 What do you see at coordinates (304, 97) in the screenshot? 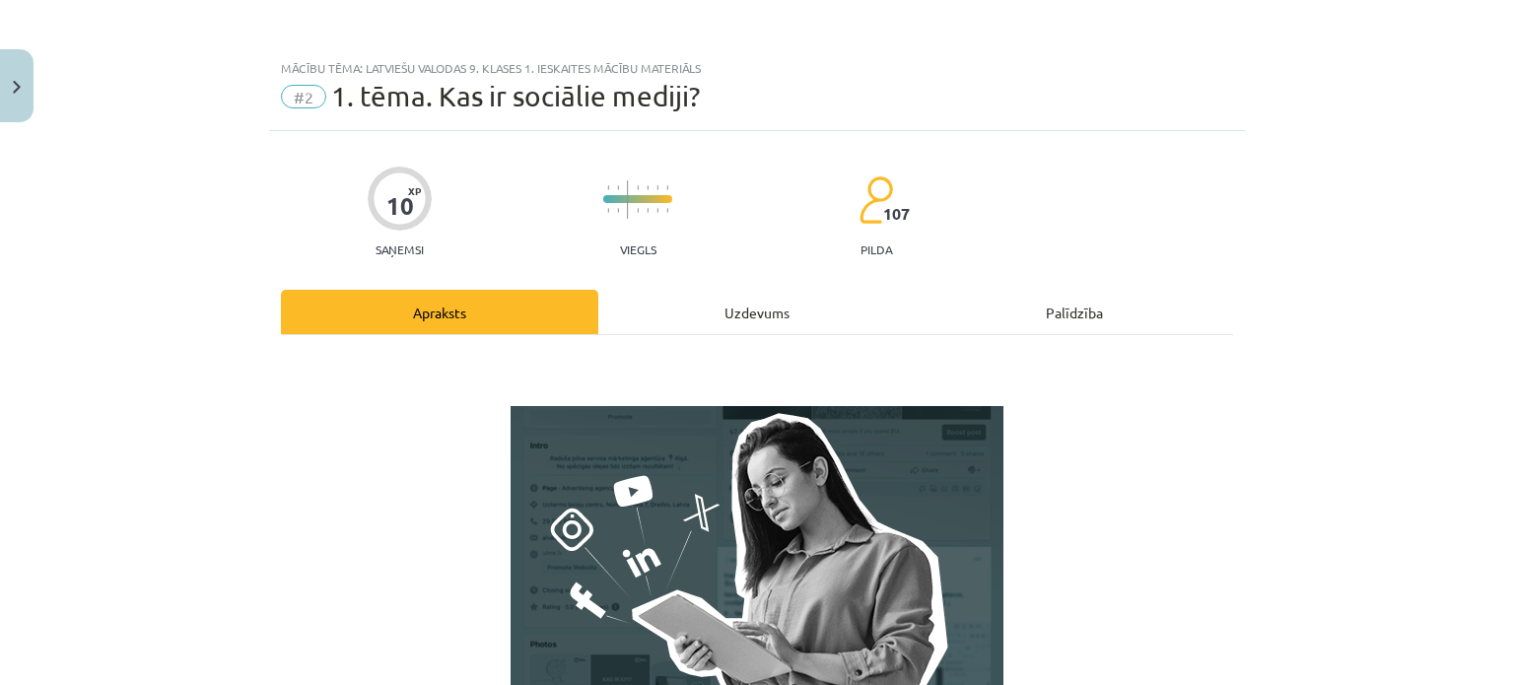
I see `span: #2` at bounding box center [304, 97].